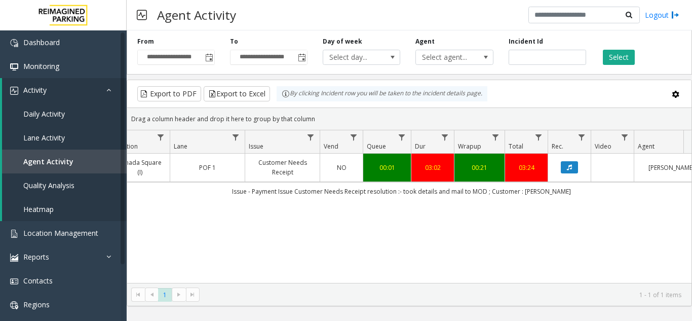 Image resolution: width=692 pixels, height=321 pixels. What do you see at coordinates (237, 94) in the screenshot?
I see `button: Export to Excel` at bounding box center [237, 94].